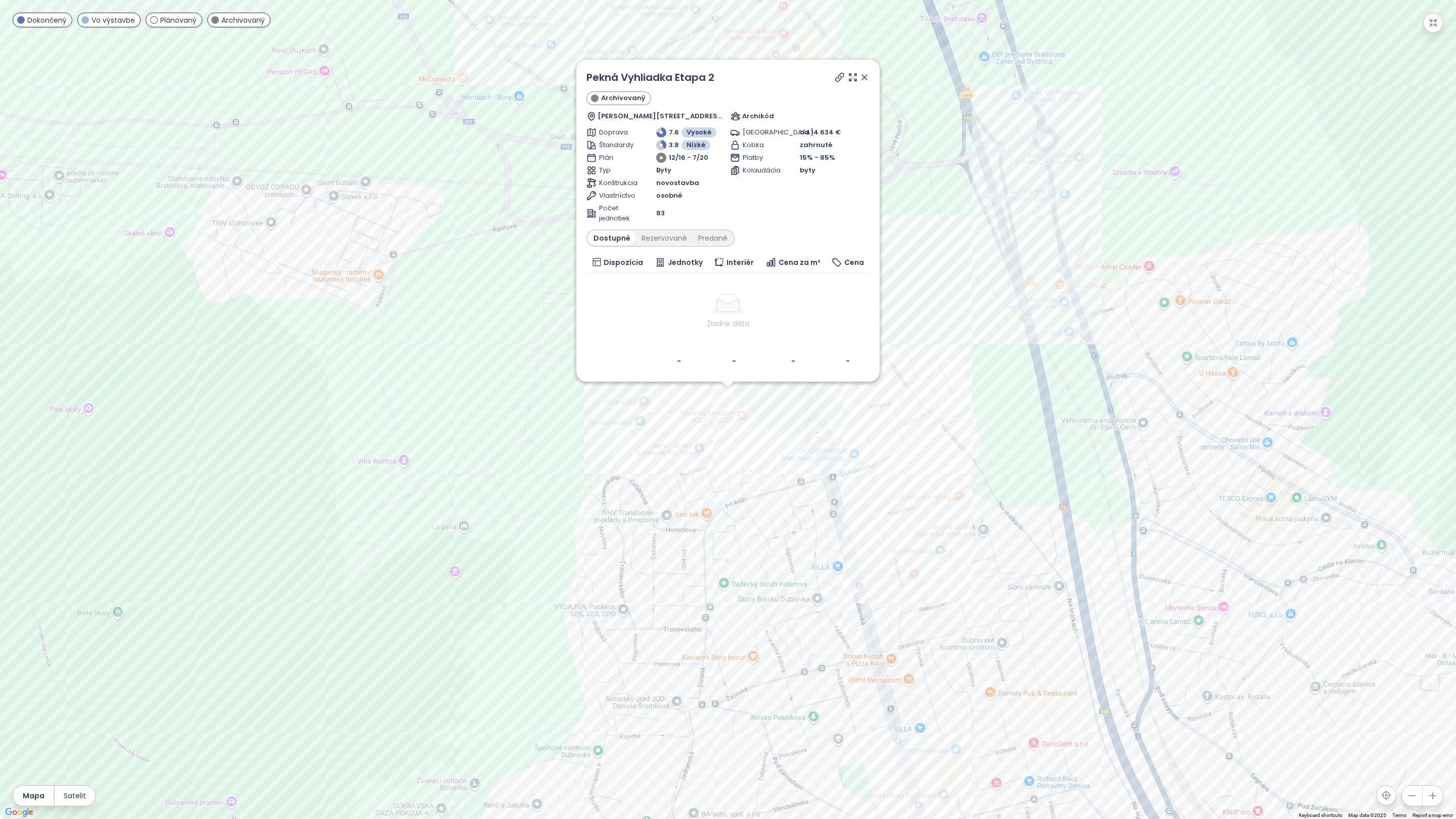 This screenshot has height=819, width=1456. I want to click on span: osobné, so click(668, 196).